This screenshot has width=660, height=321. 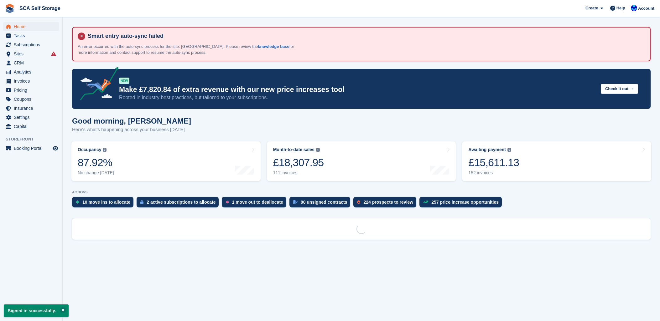 What do you see at coordinates (361, 192) in the screenshot?
I see `p: ACTIONS` at bounding box center [361, 192].